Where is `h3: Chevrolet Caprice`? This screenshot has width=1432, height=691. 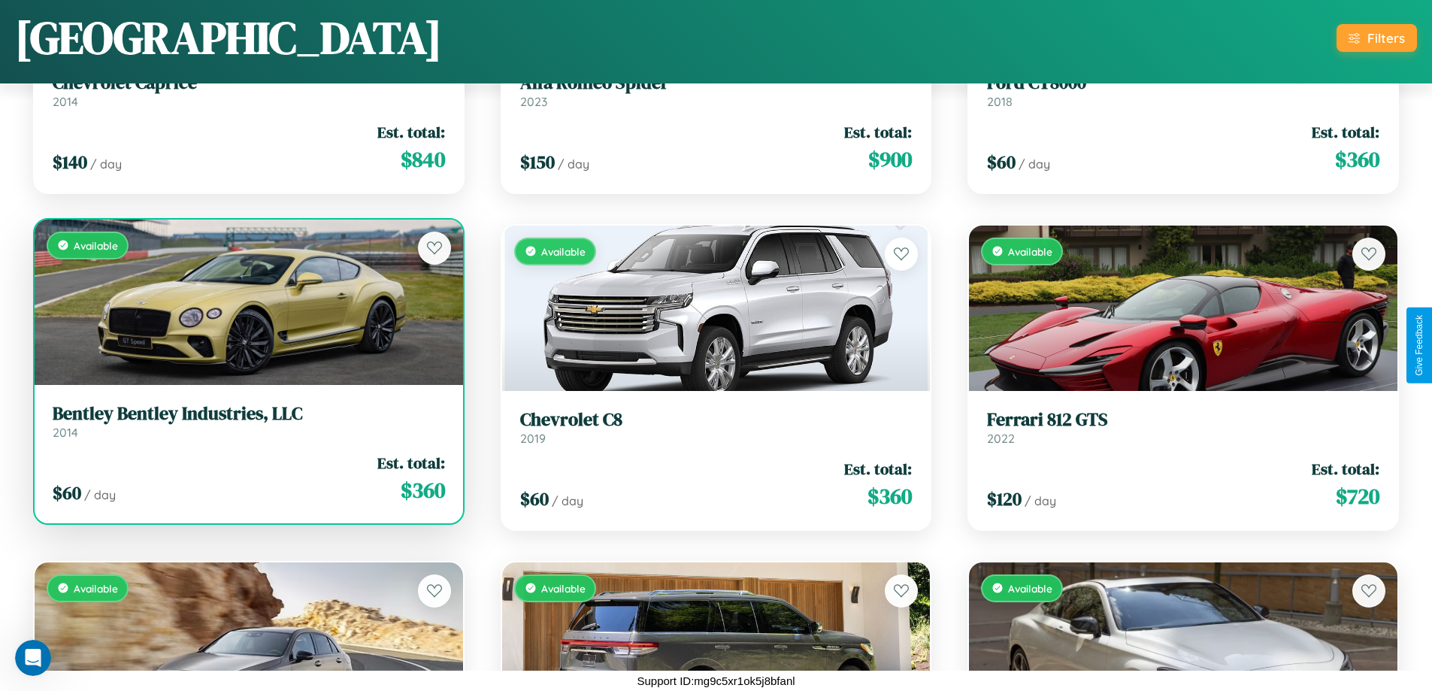 h3: Chevrolet Caprice is located at coordinates (249, 83).